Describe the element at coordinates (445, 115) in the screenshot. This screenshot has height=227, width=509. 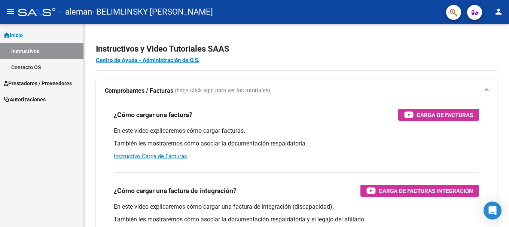
I see `span: Carga de Facturas` at that location.